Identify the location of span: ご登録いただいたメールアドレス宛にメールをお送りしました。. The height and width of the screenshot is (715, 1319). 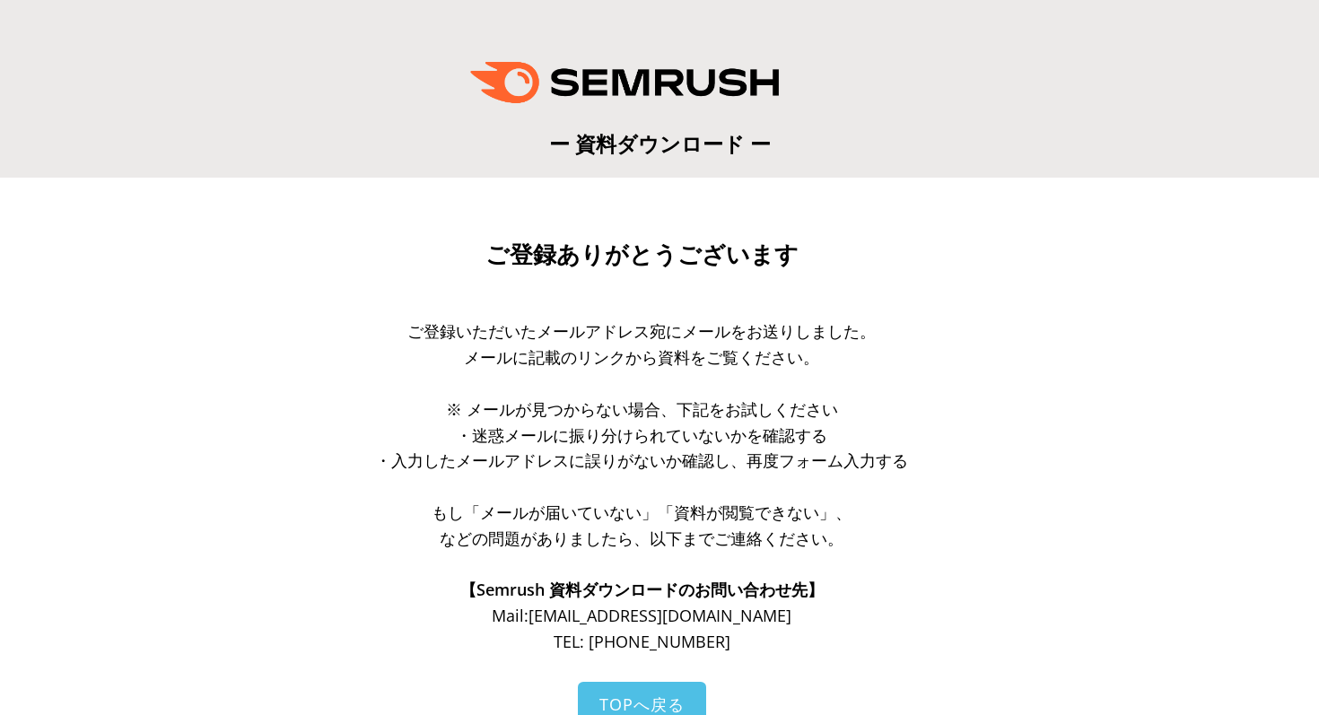
(641, 331).